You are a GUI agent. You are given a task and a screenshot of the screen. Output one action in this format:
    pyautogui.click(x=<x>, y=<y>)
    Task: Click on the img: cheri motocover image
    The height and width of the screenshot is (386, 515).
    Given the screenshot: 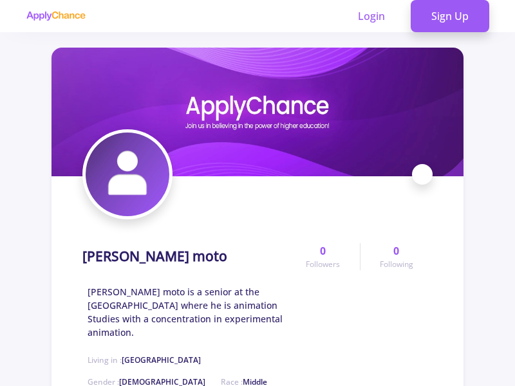 What is the action you would take?
    pyautogui.click(x=258, y=112)
    